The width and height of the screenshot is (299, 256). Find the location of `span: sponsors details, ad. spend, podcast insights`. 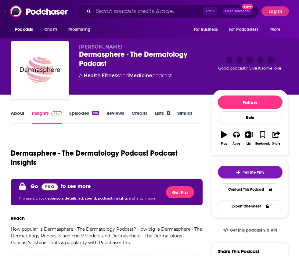

span: sponsors details, ad. spend, podcast insights is located at coordinates (88, 199).